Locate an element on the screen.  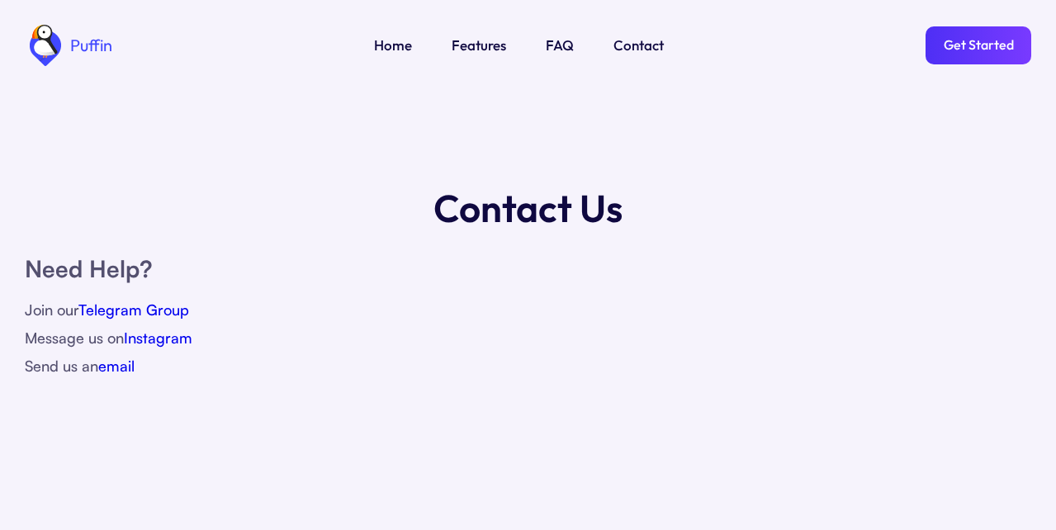
a: Instagram is located at coordinates (158, 338).